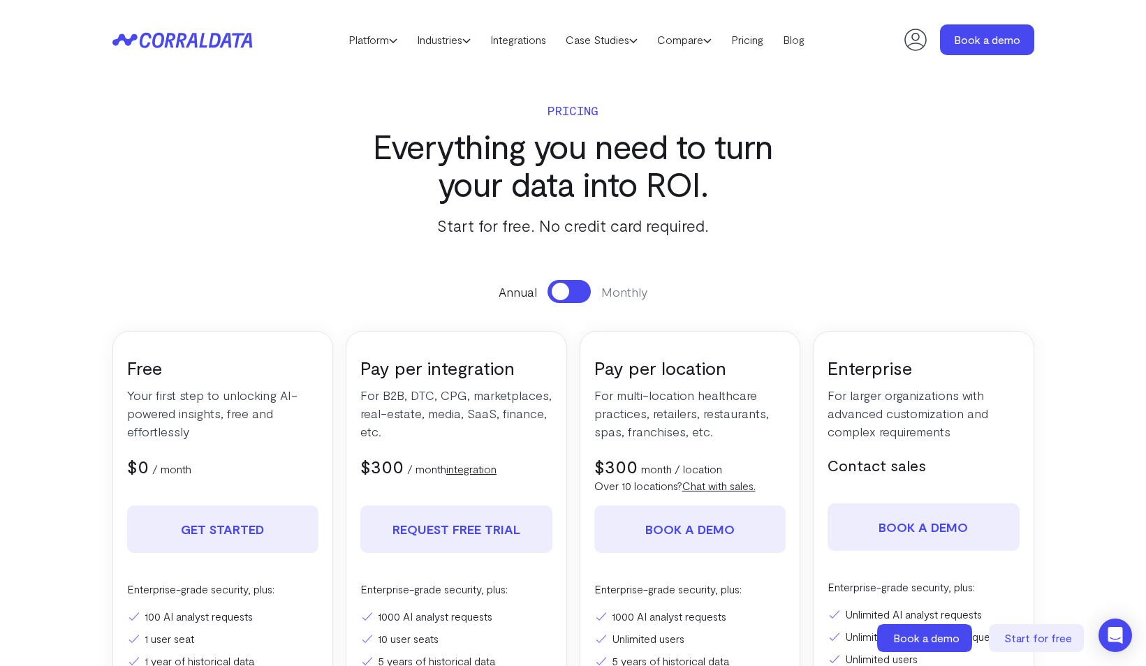 The height and width of the screenshot is (666, 1146). Describe the element at coordinates (747, 40) in the screenshot. I see `a: Pricing` at that location.